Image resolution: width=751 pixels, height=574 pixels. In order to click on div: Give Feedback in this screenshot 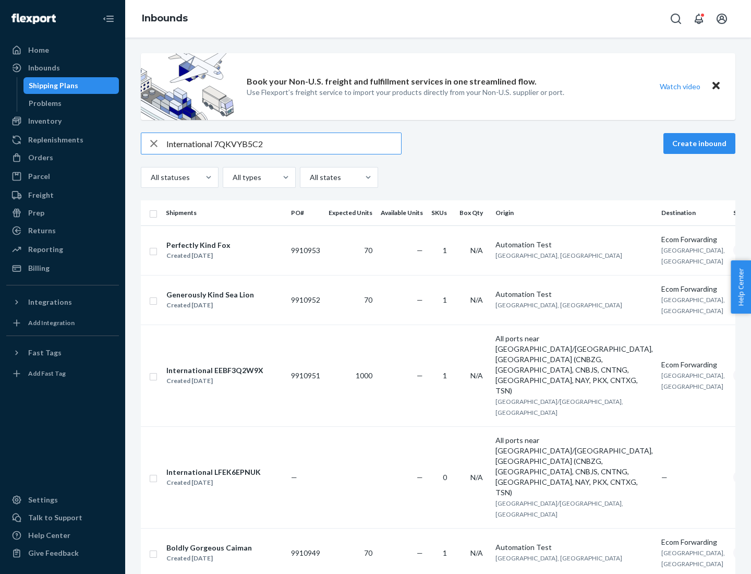, I will do `click(53, 553)`.